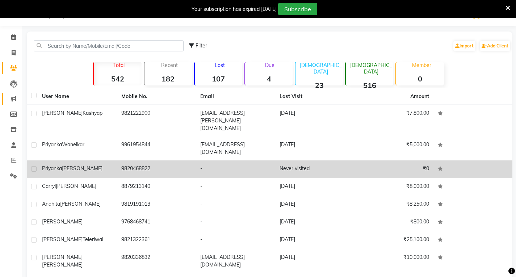 This screenshot has width=516, height=277. I want to click on span: Anahita, so click(51, 204).